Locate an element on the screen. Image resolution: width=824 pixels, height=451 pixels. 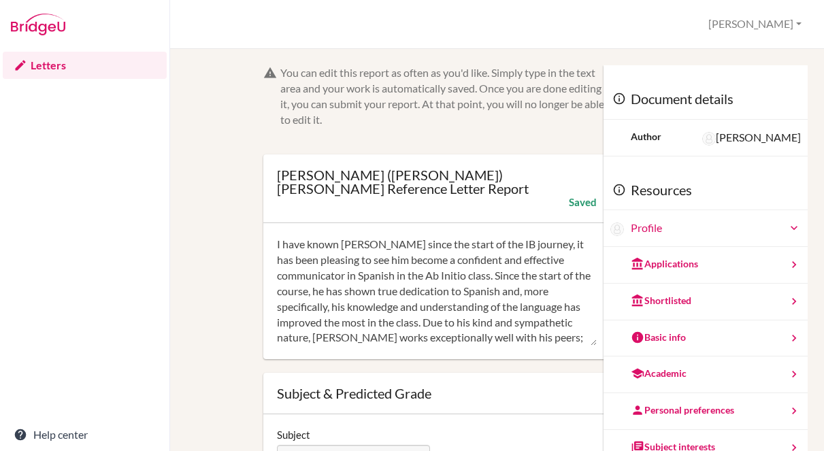
a: Academic is located at coordinates (706, 375).